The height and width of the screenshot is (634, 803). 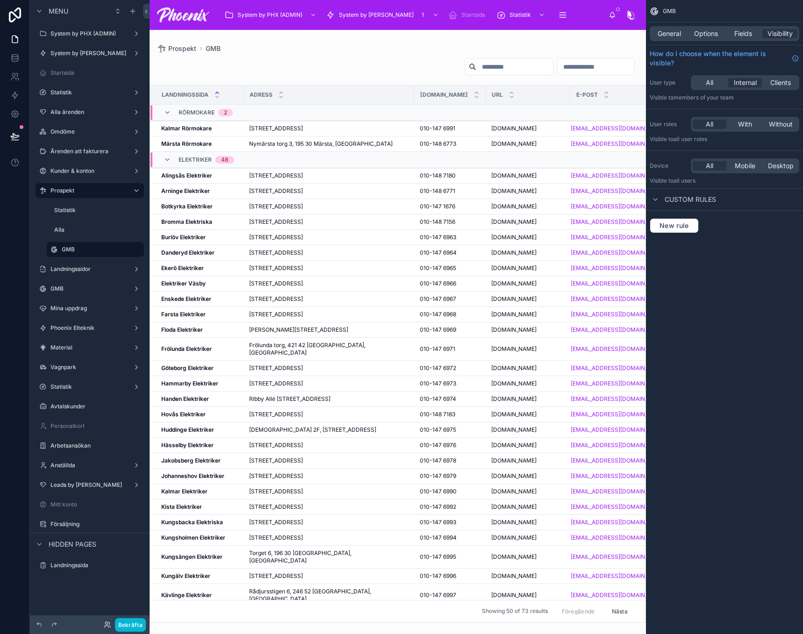 I want to click on span: Elektriker, so click(x=195, y=160).